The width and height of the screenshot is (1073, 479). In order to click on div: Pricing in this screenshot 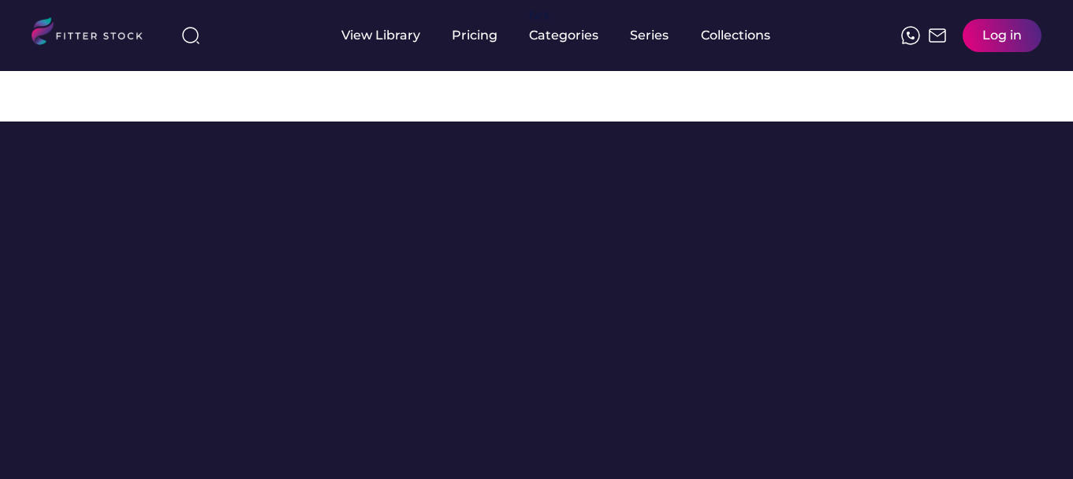, I will do `click(475, 35)`.